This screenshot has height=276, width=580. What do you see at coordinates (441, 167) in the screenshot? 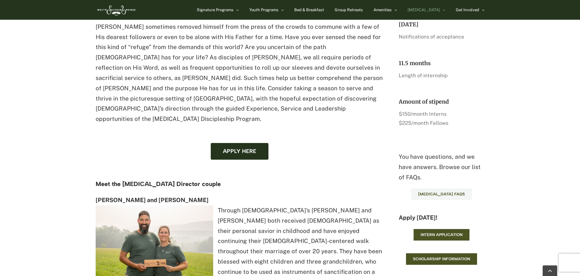
I see `p: You have questions, and we have answers. Browse our list of FAQs.` at bounding box center [441, 167].